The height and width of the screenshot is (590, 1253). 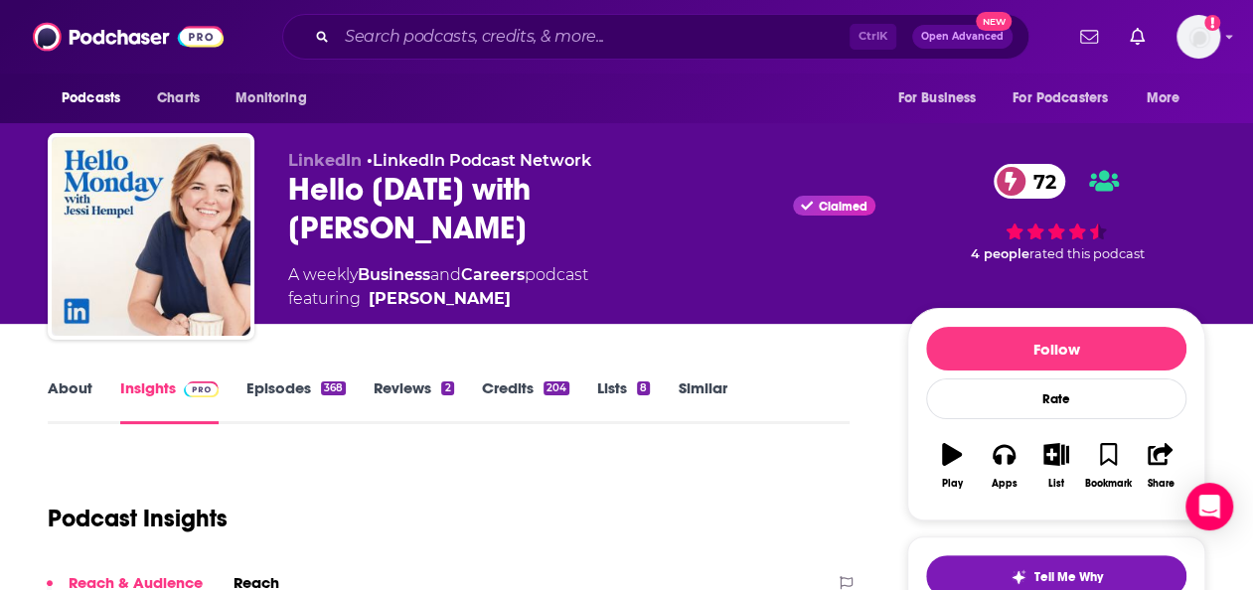 What do you see at coordinates (1004, 466) in the screenshot?
I see `button: Apps` at bounding box center [1004, 466].